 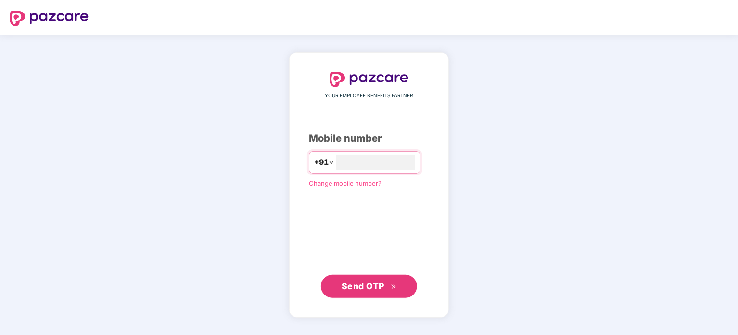 I want to click on span: Send OTP, so click(x=363, y=285).